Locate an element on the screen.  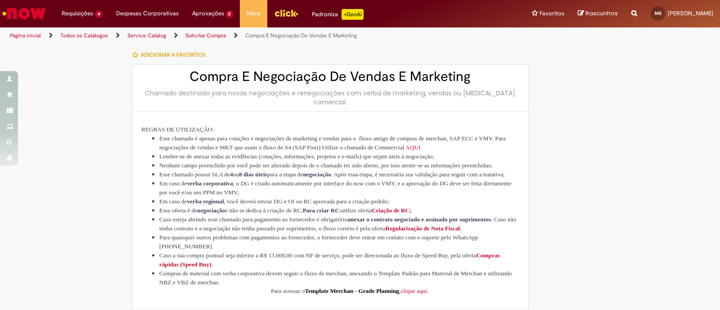
a: Rascunhos is located at coordinates (598, 14).